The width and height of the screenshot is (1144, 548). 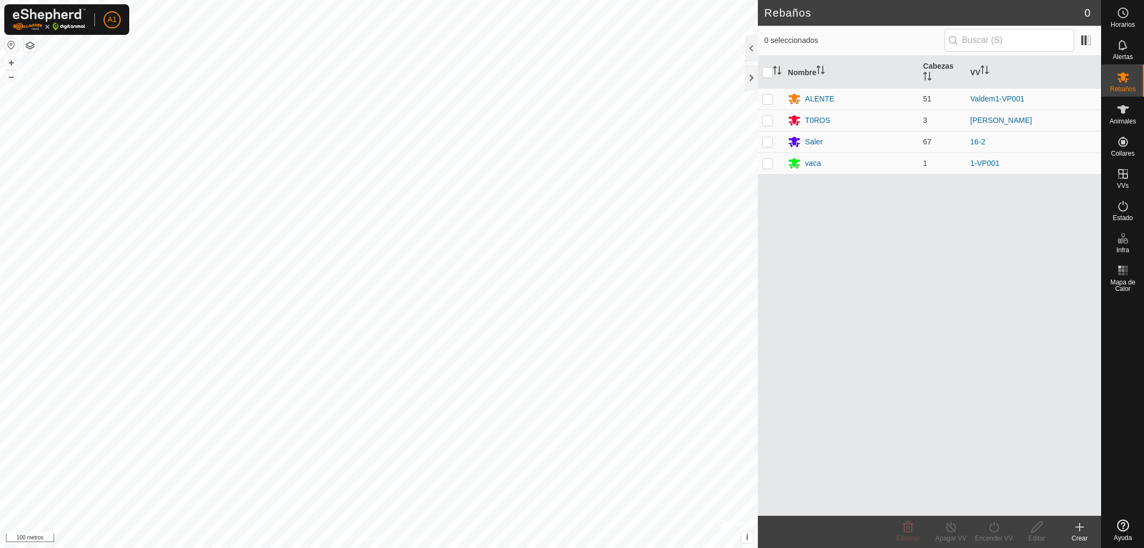 I want to click on a: 1-VP001, so click(x=985, y=163).